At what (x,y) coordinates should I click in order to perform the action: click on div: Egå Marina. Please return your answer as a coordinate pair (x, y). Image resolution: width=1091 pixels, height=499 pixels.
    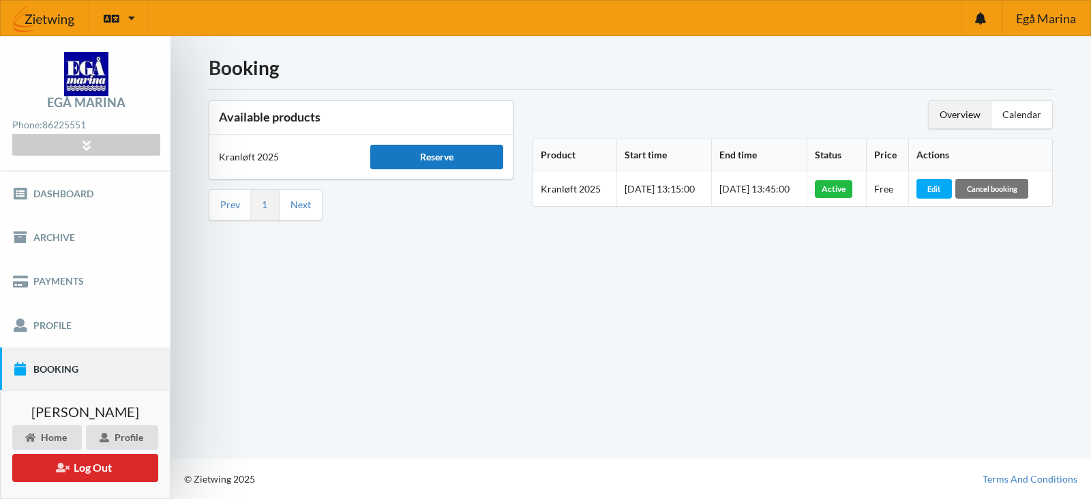
    Looking at the image, I should click on (86, 102).